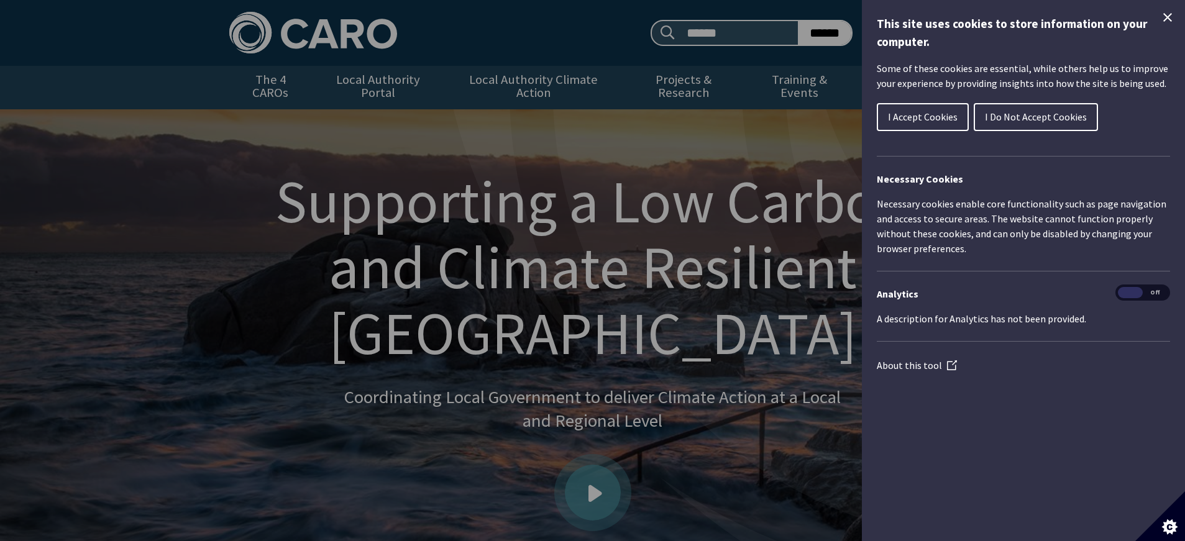 The image size is (1185, 541). Describe the element at coordinates (1024, 319) in the screenshot. I see `p: A description for Analytics has not been provided.` at that location.